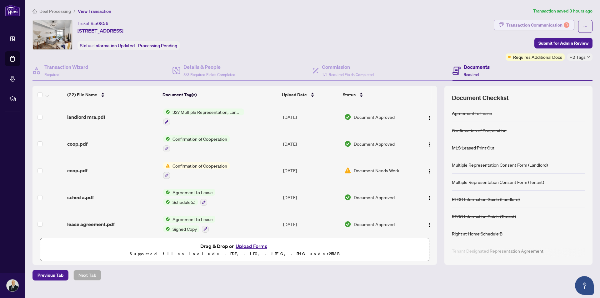 The image size is (600, 298). Describe the element at coordinates (537, 57) in the screenshot. I see `span: Requires Additional Docs` at that location.